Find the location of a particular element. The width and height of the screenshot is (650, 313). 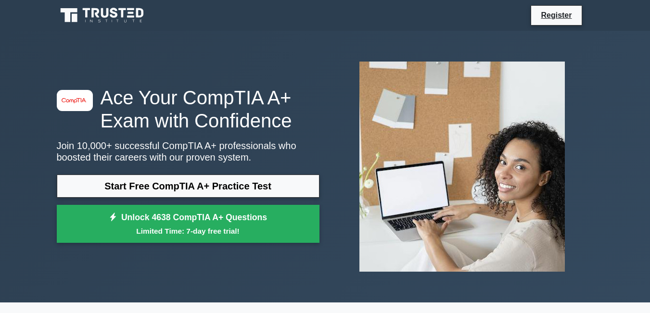

h1: Ace Your CompTIA A+ Exam with Confidence is located at coordinates (188, 109).